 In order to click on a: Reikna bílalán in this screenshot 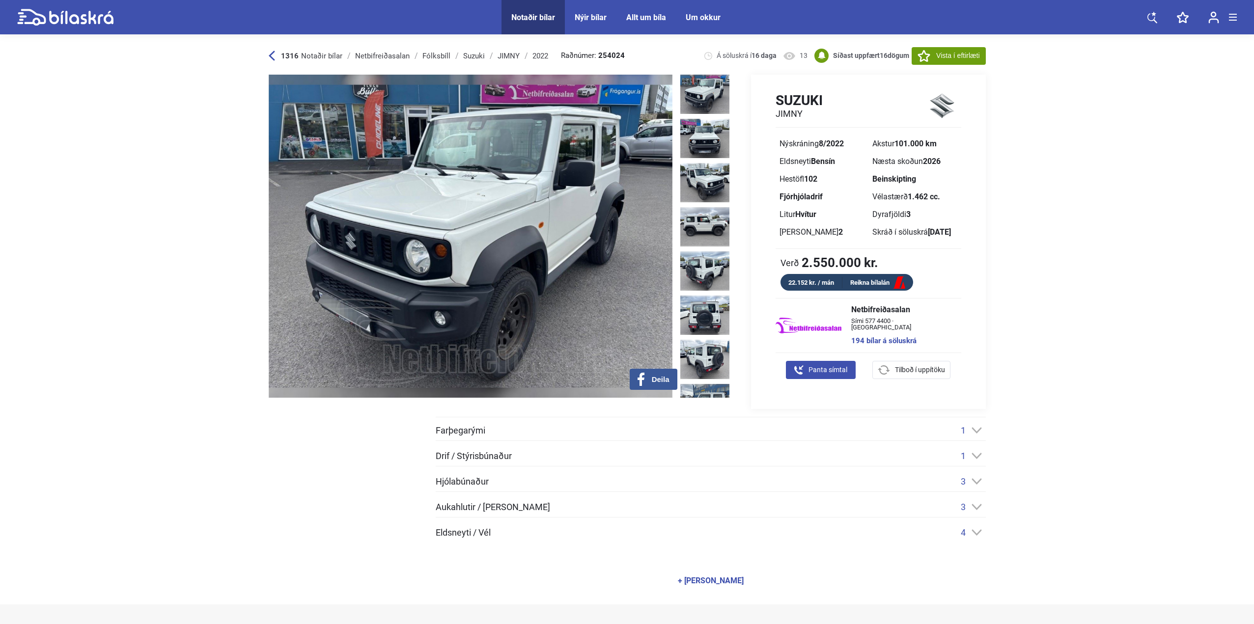, I will do `click(877, 283)`.